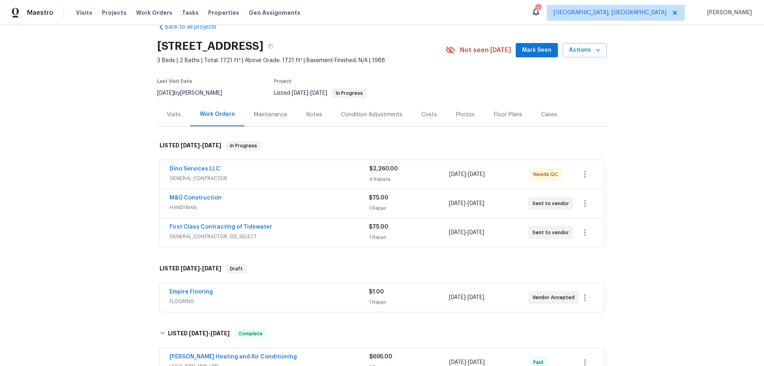 This screenshot has height=366, width=764. I want to click on span: Last Visit Date, so click(175, 81).